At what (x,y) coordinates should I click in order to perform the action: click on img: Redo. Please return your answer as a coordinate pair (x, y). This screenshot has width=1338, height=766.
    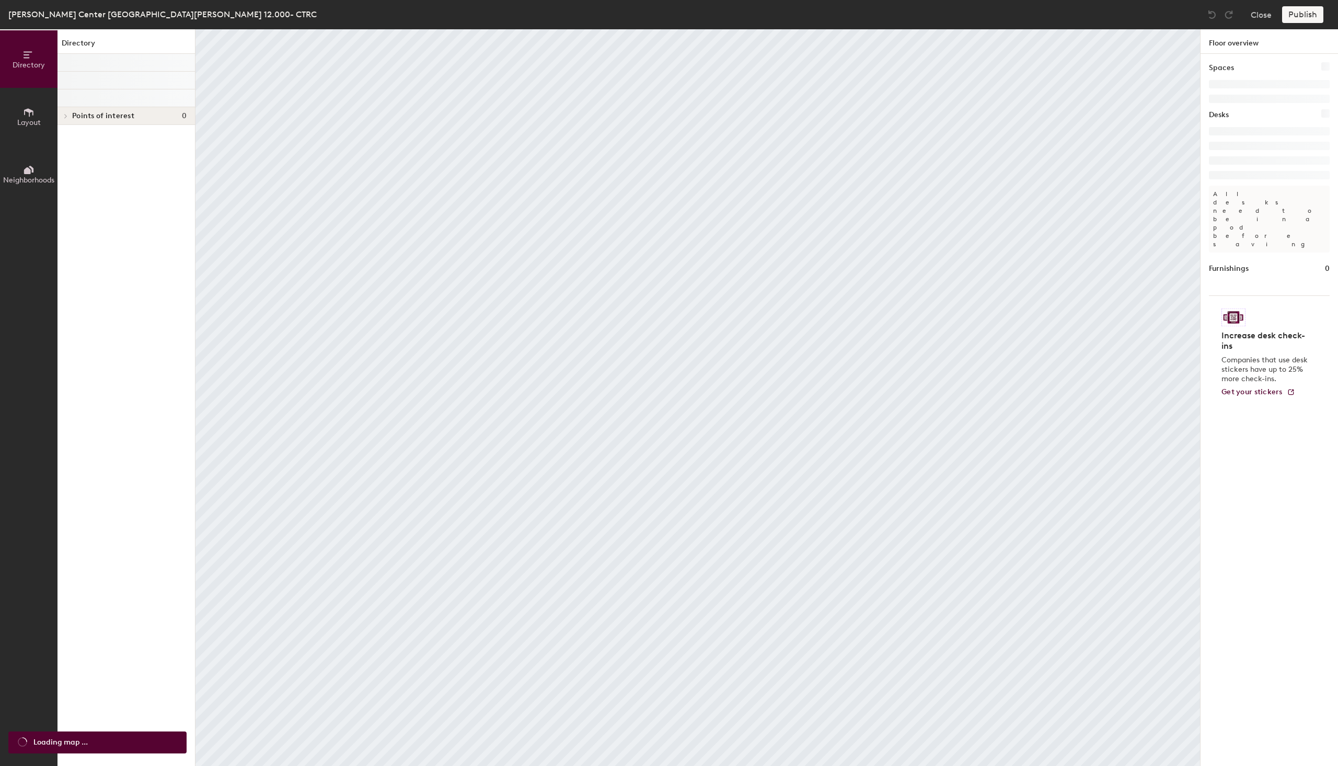
    Looking at the image, I should click on (1229, 15).